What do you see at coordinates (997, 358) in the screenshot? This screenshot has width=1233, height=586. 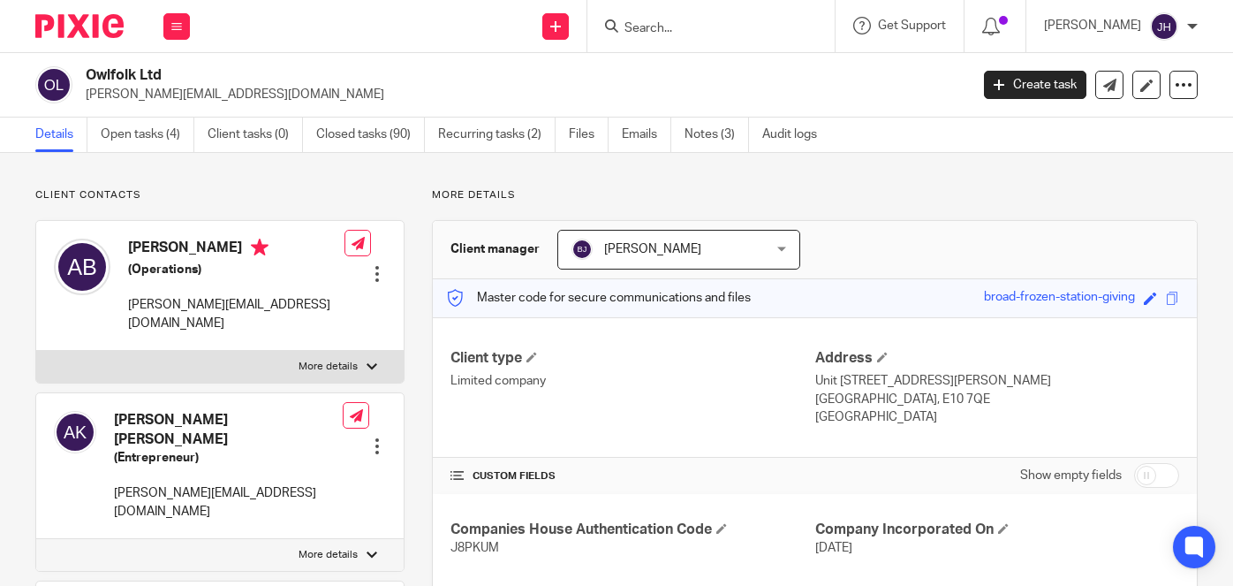 I see `h4: Address` at bounding box center [997, 358].